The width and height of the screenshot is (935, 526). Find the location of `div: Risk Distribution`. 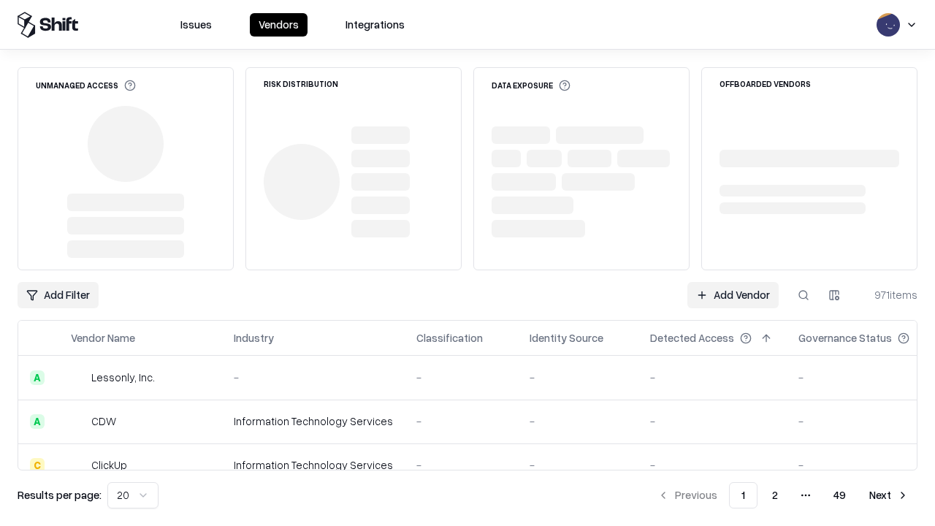

div: Risk Distribution is located at coordinates (301, 83).